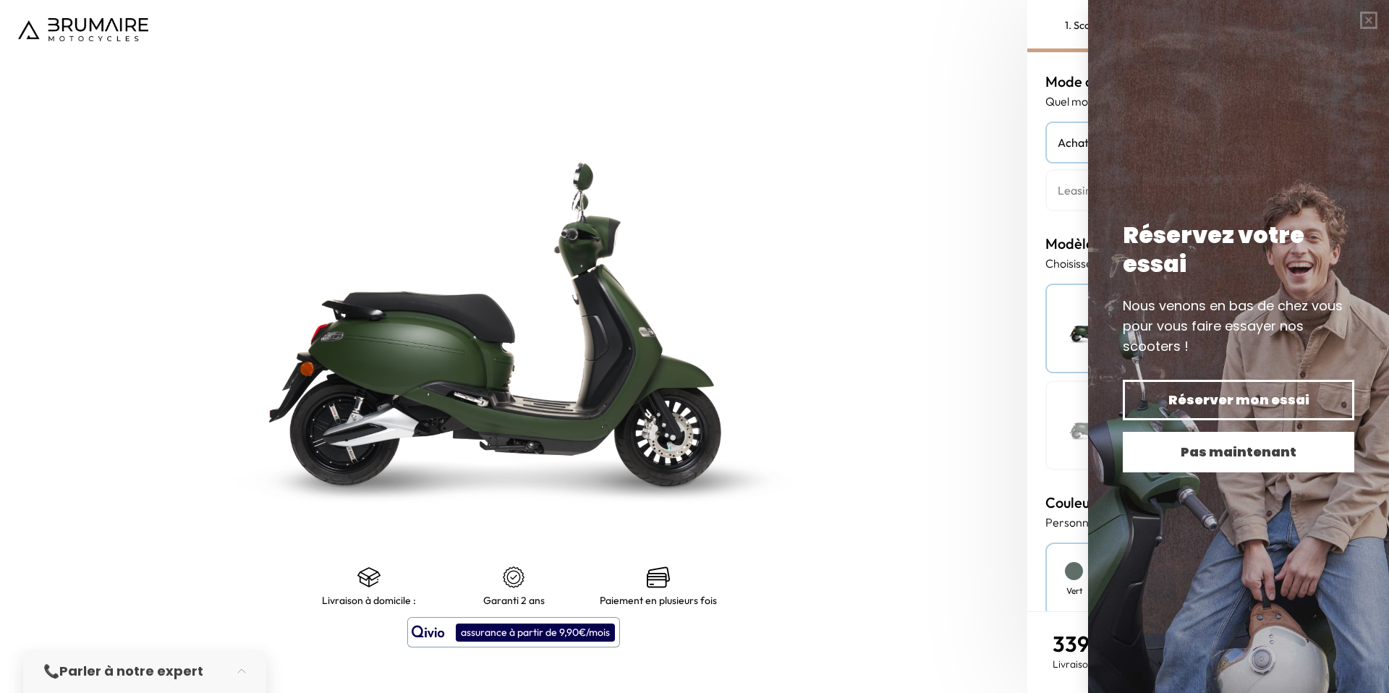 Image resolution: width=1389 pixels, height=693 pixels. What do you see at coordinates (369, 600) in the screenshot?
I see `p: Livraison à domicile :` at bounding box center [369, 600].